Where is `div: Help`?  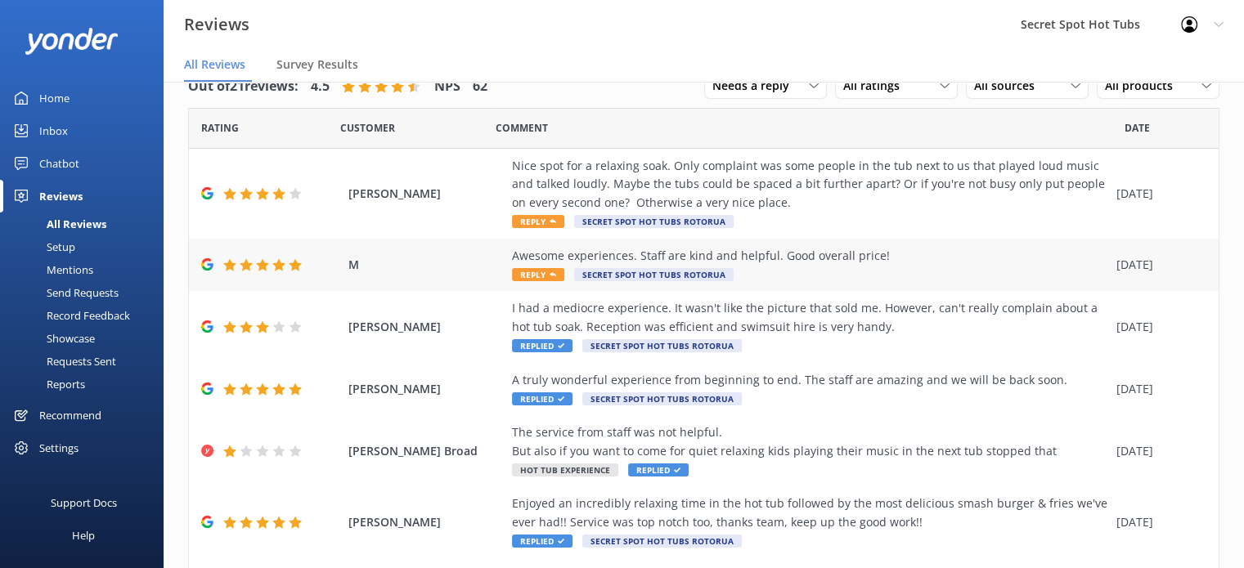
div: Help is located at coordinates (83, 536).